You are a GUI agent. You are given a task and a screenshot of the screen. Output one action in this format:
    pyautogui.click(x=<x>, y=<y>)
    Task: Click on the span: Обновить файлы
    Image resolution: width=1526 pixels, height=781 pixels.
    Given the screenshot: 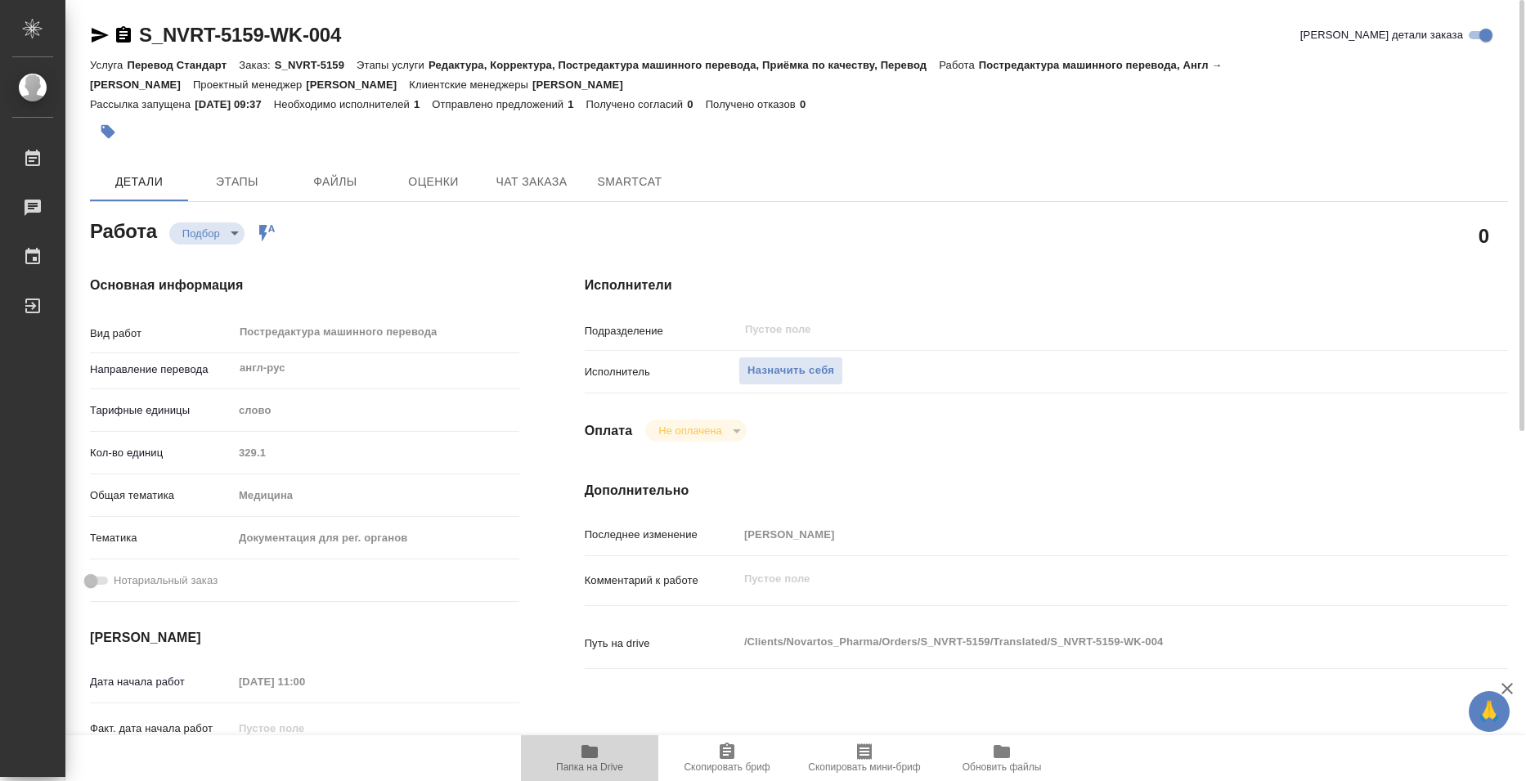 What is the action you would take?
    pyautogui.click(x=1002, y=767)
    